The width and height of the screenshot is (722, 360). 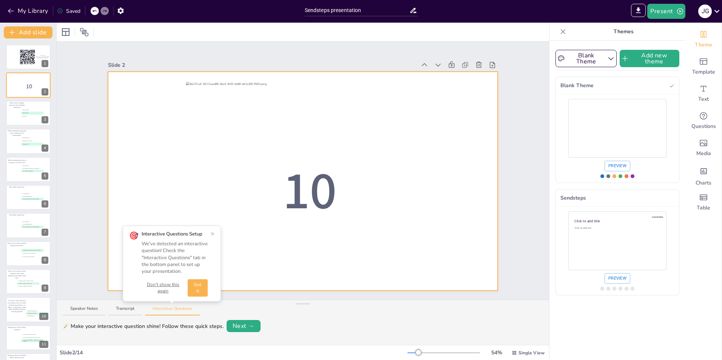 I want to click on span: Visa, Apple Pay, Google Pay, so click(x=32, y=171).